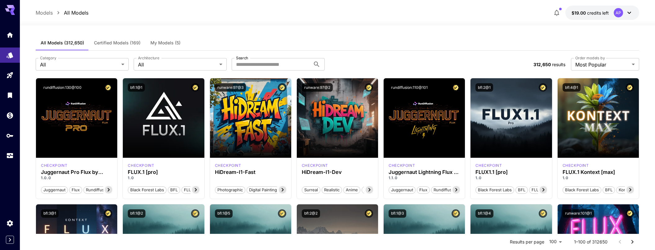  Describe the element at coordinates (484, 87) in the screenshot. I see `button: bfl:2@1` at that location.